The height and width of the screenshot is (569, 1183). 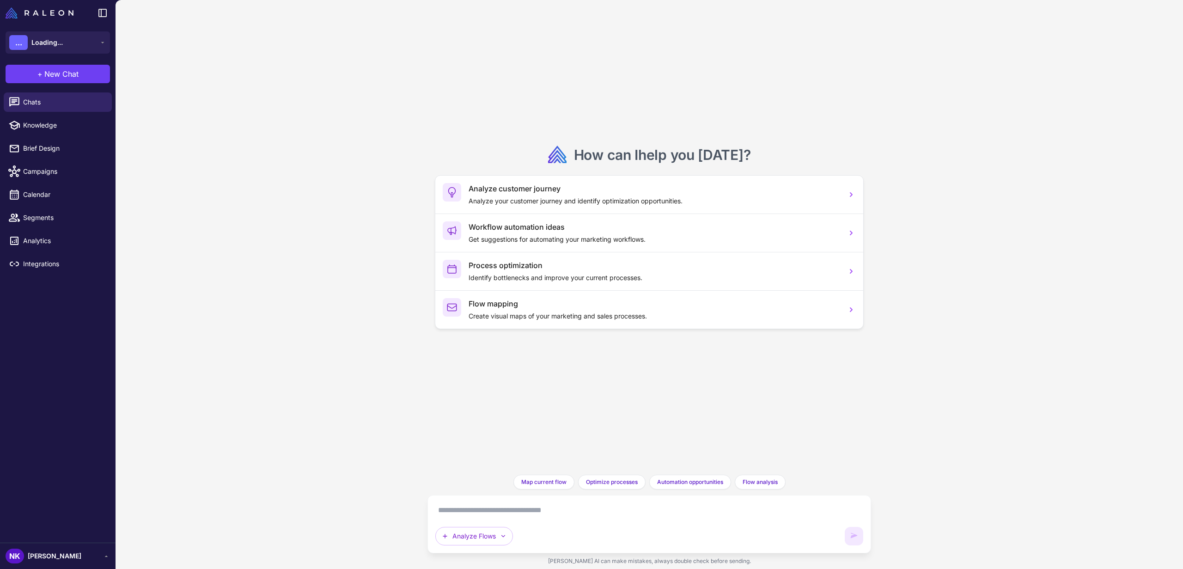 I want to click on span: Analytics, so click(x=64, y=241).